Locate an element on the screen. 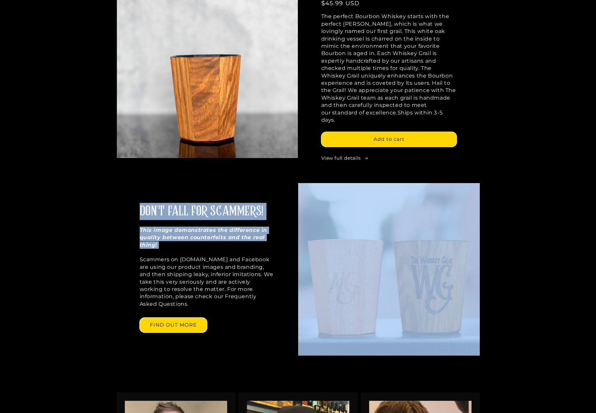 The image size is (596, 413). h2: DON'T FALL FOR SCAMMERS! is located at coordinates (201, 212).